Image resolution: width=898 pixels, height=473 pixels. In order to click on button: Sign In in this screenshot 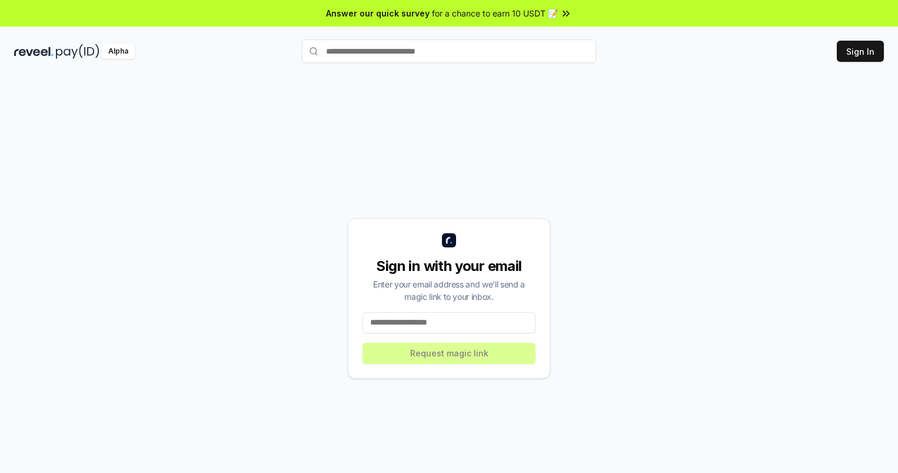, I will do `click(860, 51)`.